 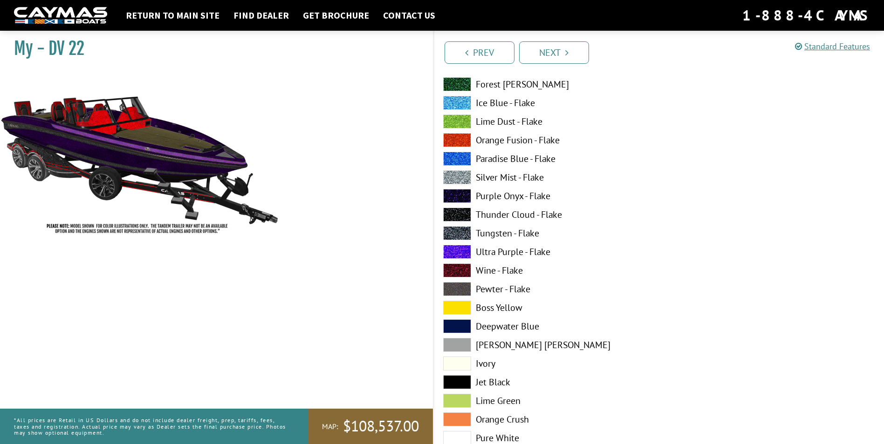 What do you see at coordinates (370, 427) in the screenshot?
I see `a: MAP:$108,537.00` at bounding box center [370, 427].